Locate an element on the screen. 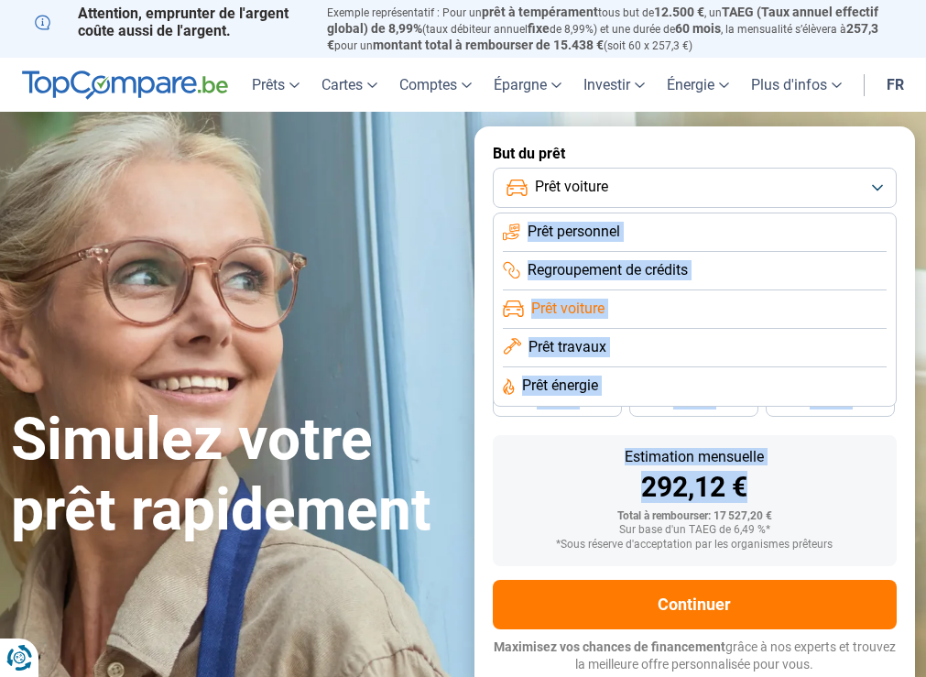 Image resolution: width=926 pixels, height=677 pixels. span: 60 mois is located at coordinates (698, 28).